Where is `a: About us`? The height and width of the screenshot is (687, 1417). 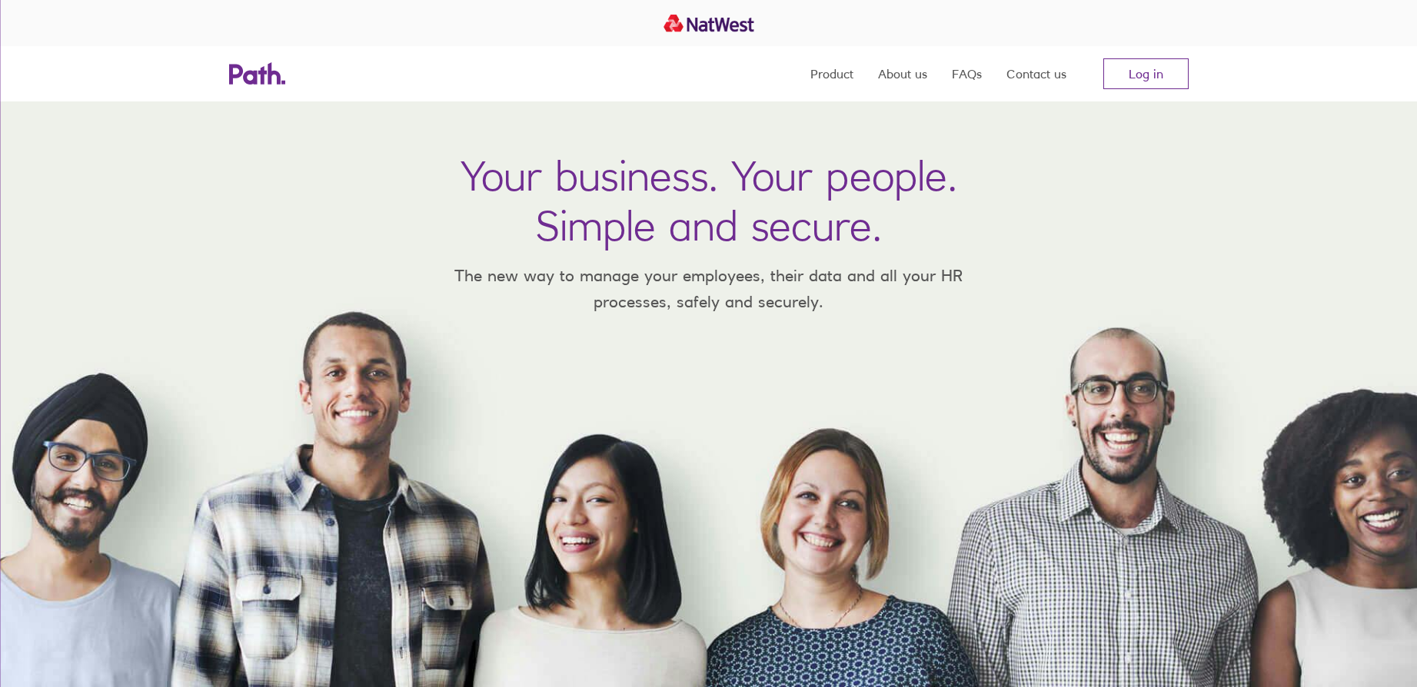
a: About us is located at coordinates (903, 74).